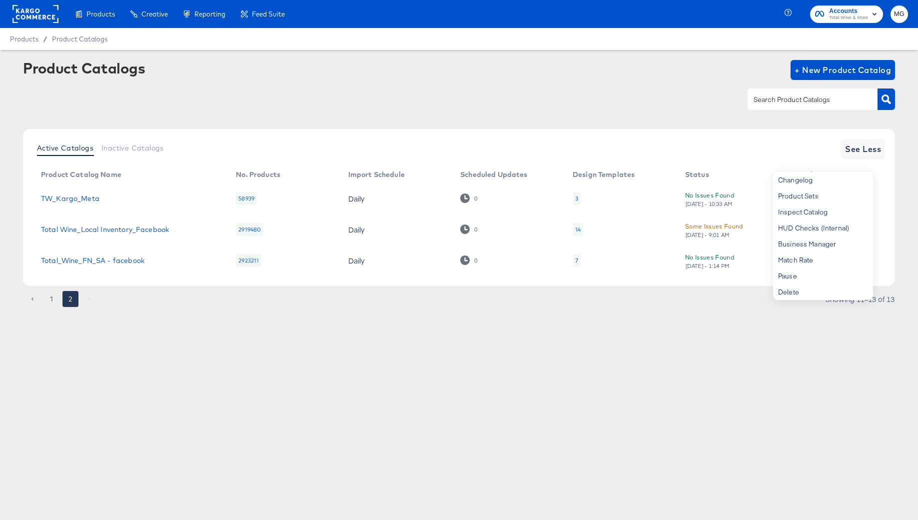 This screenshot has height=520, width=918. I want to click on span: Inactive Catalogs, so click(132, 148).